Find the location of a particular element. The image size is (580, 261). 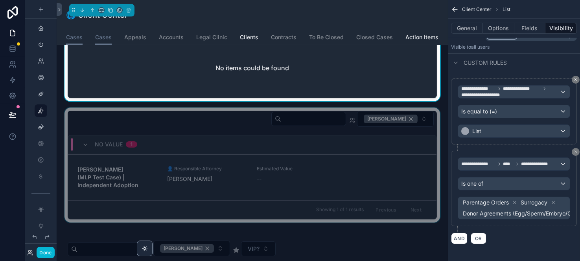

span: Parentage Orders is located at coordinates (486, 203).